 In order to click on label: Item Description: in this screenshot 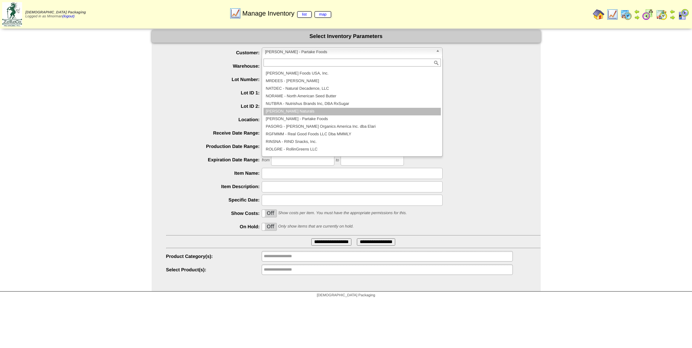, I will do `click(214, 186)`.